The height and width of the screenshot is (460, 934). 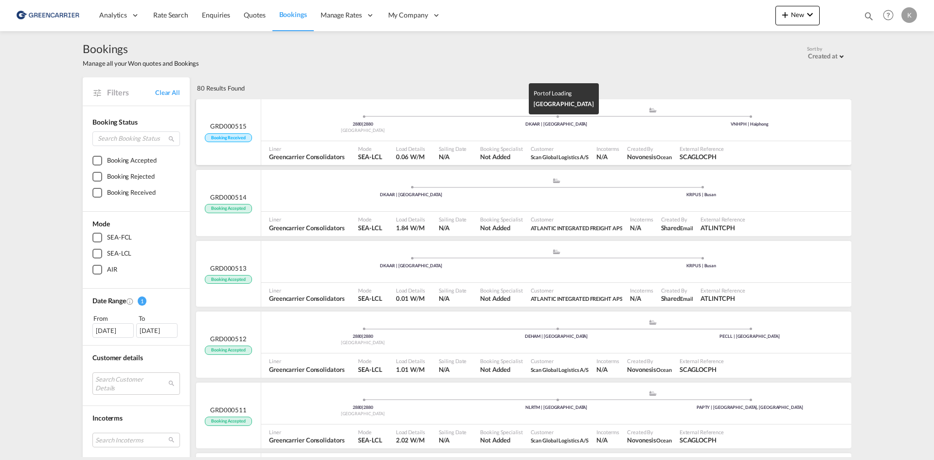 I want to click on span: Load Details, so click(x=411, y=219).